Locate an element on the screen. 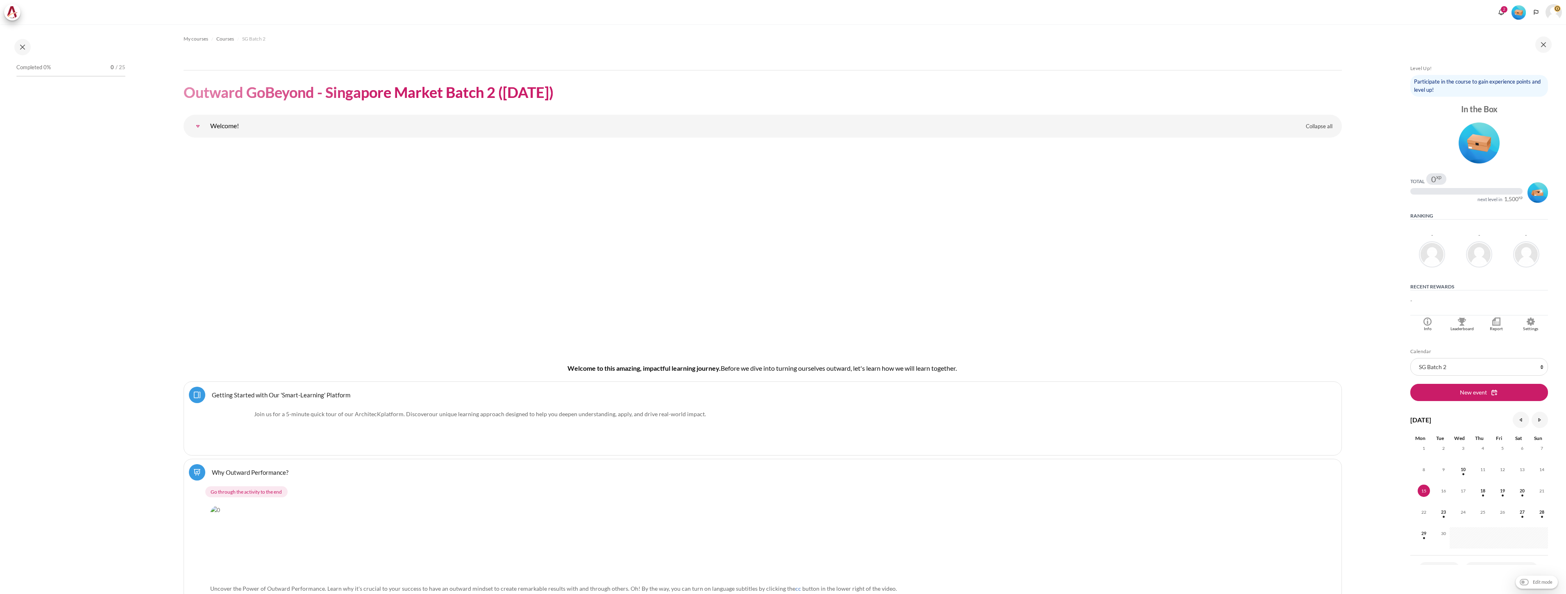  span: 28 is located at coordinates (1542, 512).